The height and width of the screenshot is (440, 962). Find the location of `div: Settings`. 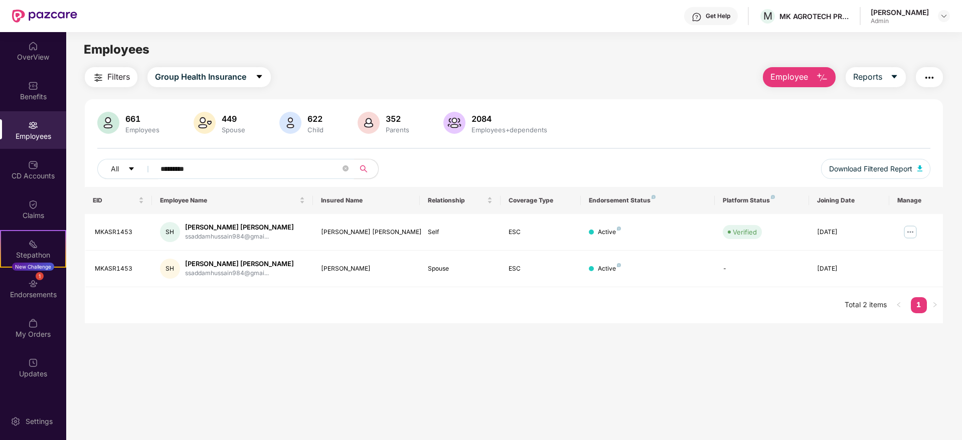

div: Settings is located at coordinates (39, 422).